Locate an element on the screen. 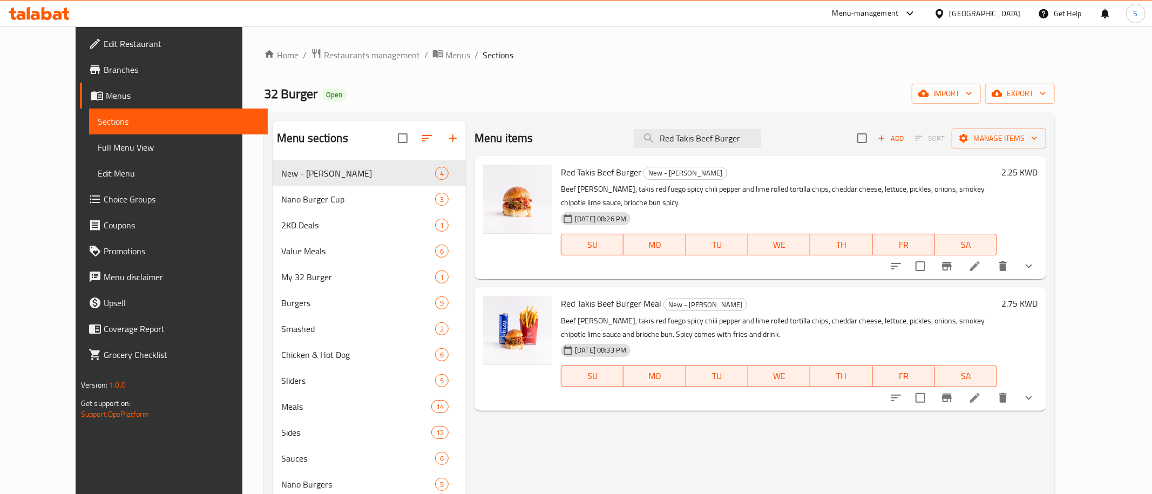 The height and width of the screenshot is (494, 1152). span: Promotions is located at coordinates (181, 251).